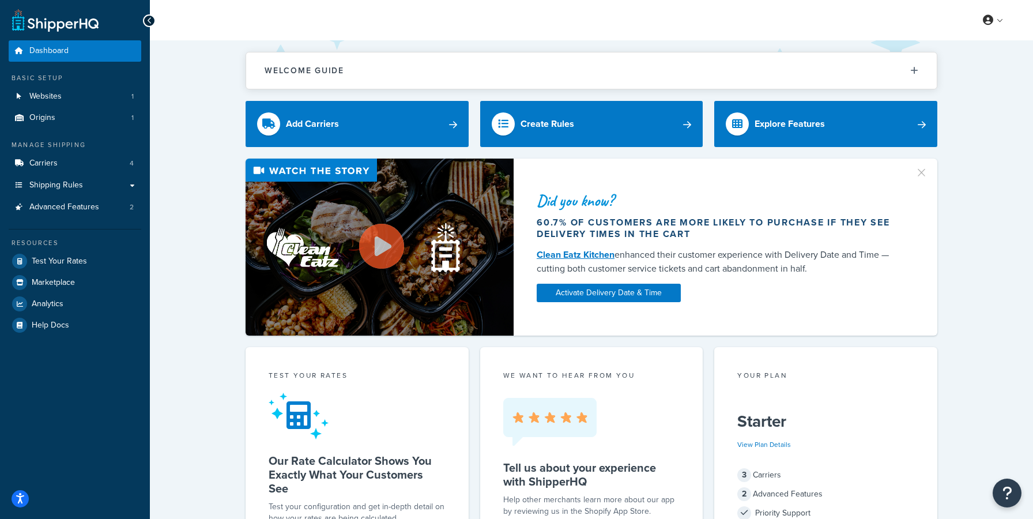 The height and width of the screenshot is (519, 1033). What do you see at coordinates (46, 96) in the screenshot?
I see `span: Websites` at bounding box center [46, 96].